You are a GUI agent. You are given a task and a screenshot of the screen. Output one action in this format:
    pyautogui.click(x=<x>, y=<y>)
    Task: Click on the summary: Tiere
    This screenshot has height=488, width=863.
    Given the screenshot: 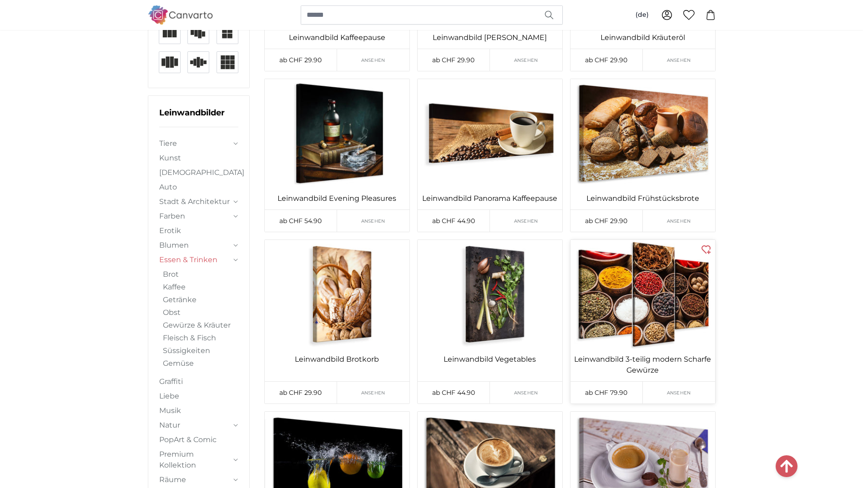 What is the action you would take?
    pyautogui.click(x=199, y=144)
    